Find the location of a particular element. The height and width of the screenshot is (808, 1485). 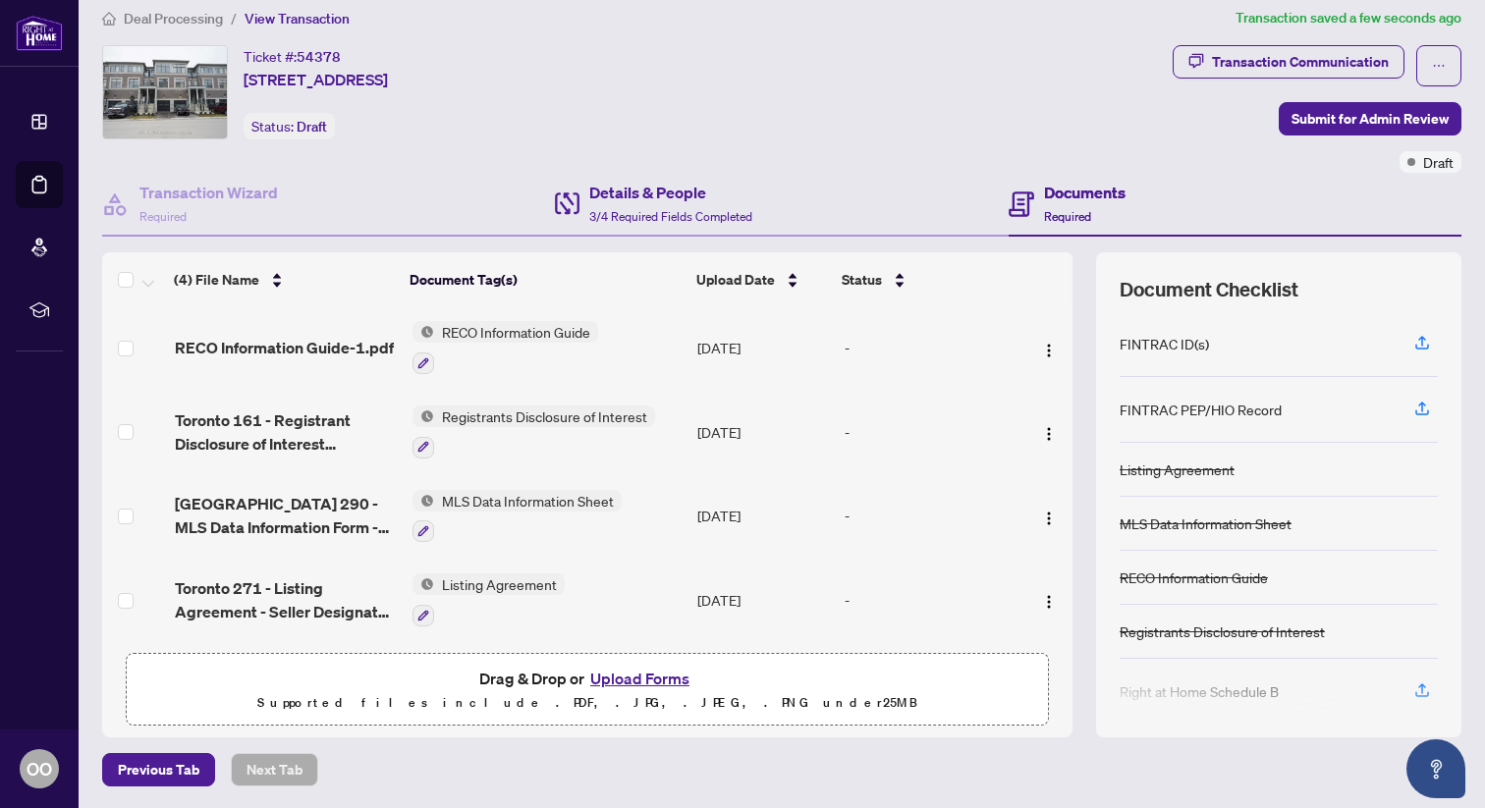

span: Toronto 161 - Registrant Disclosure of Interest Disposition of Property-1.pdf is located at coordinates (286, 432).